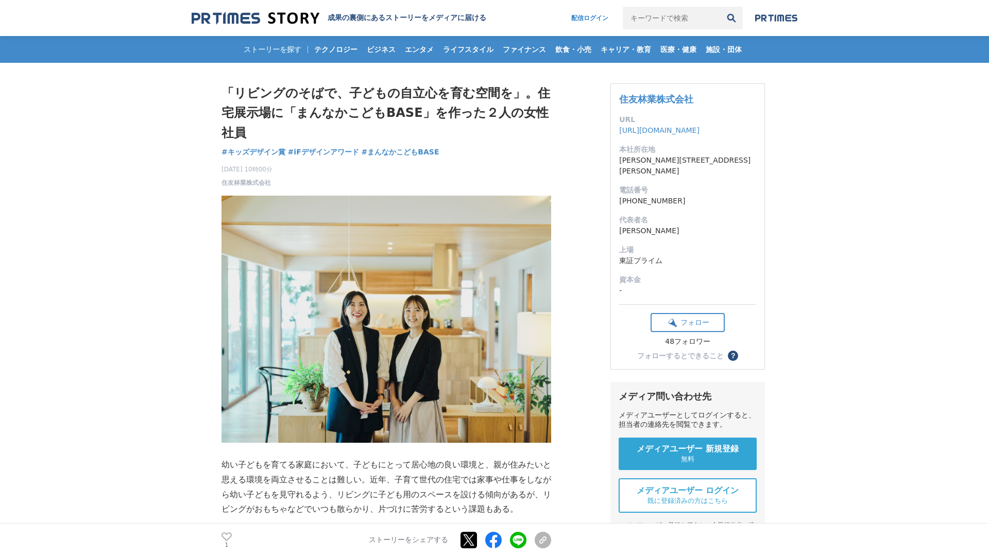  What do you see at coordinates (724, 49) in the screenshot?
I see `span: 施設・団体` at bounding box center [724, 49].